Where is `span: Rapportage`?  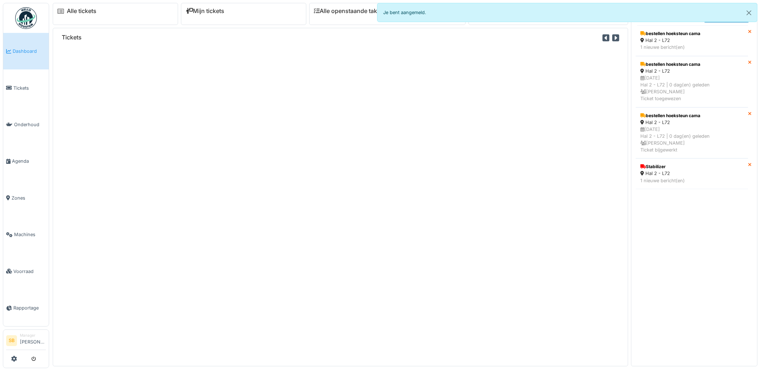 span: Rapportage is located at coordinates (30, 307).